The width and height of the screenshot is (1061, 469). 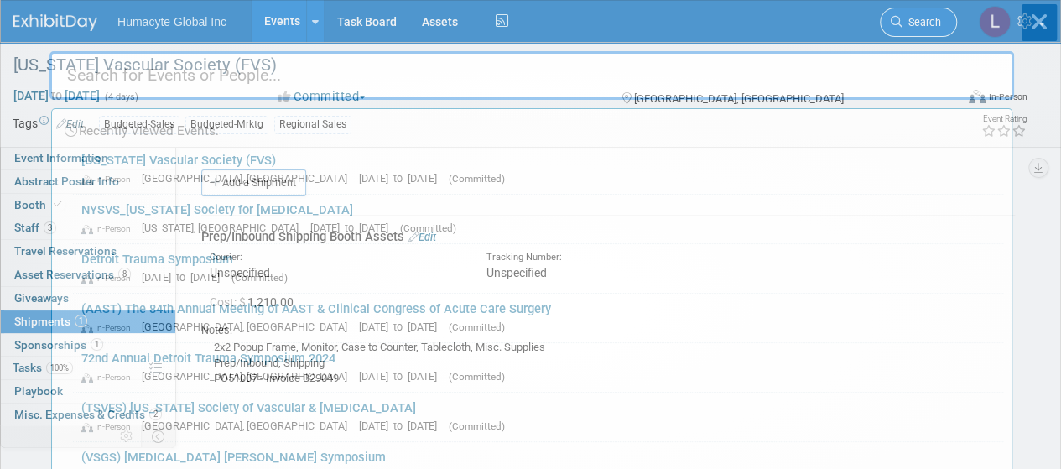 I want to click on a: (AAST) The 84th Annual Meeting of AAST & Clinical Congress of Acute Care Surgery In-Person [GEOGR..., so click(x=538, y=318).